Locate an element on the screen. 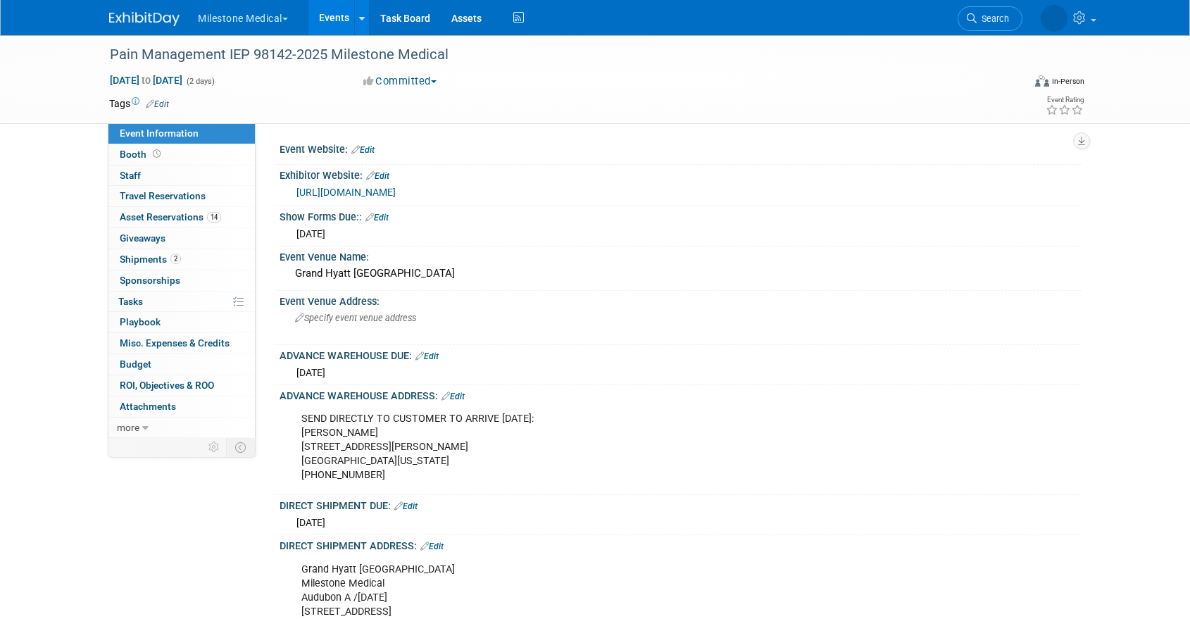 This screenshot has height=619, width=1190. div: Event Rating is located at coordinates (1064, 100).